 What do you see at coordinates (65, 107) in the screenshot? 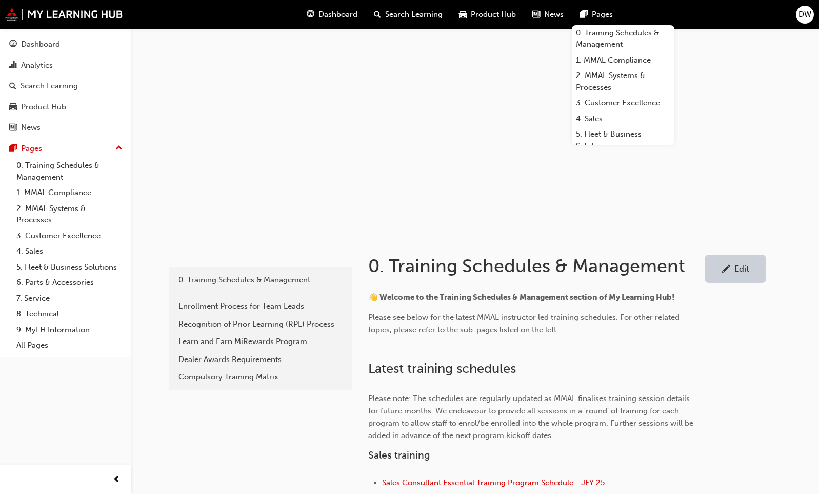
I see `a: Product Hub` at bounding box center [65, 107].